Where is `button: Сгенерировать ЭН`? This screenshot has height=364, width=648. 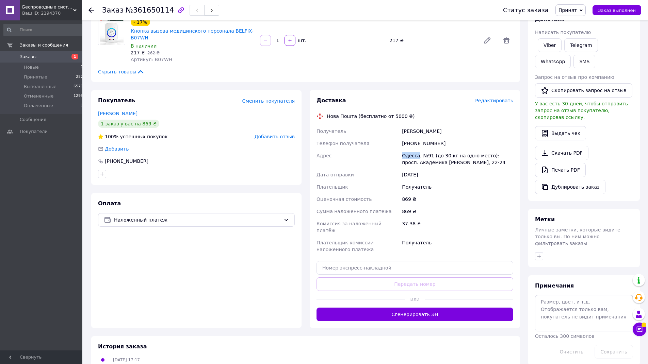
button: Сгенерировать ЭН is located at coordinates (415, 315).